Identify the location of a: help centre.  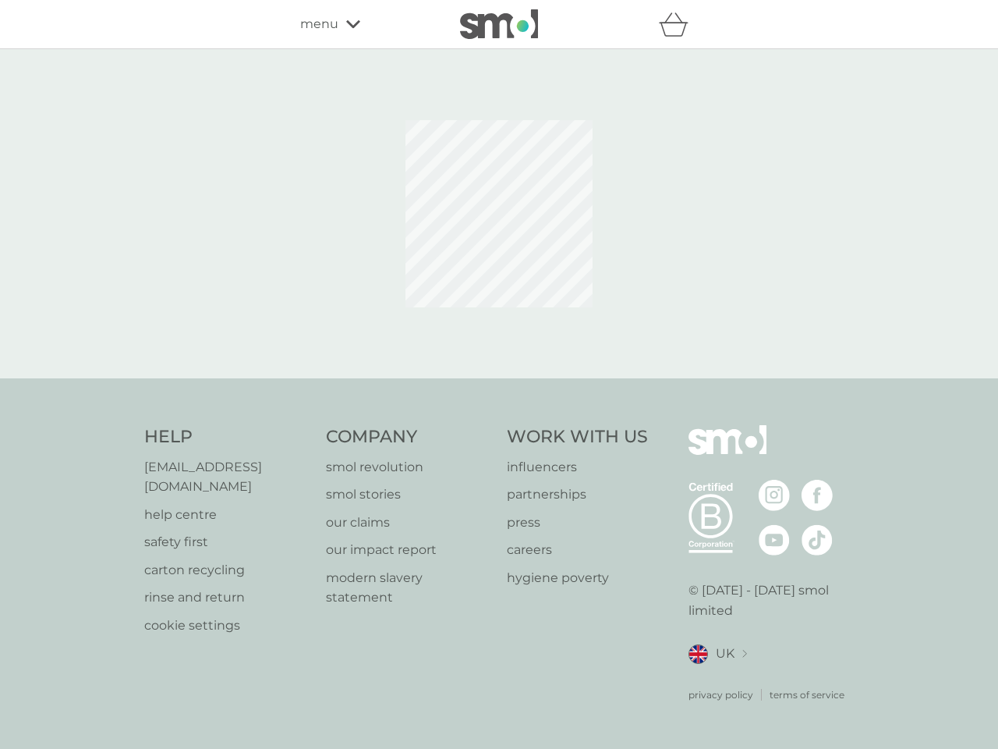
(227, 515).